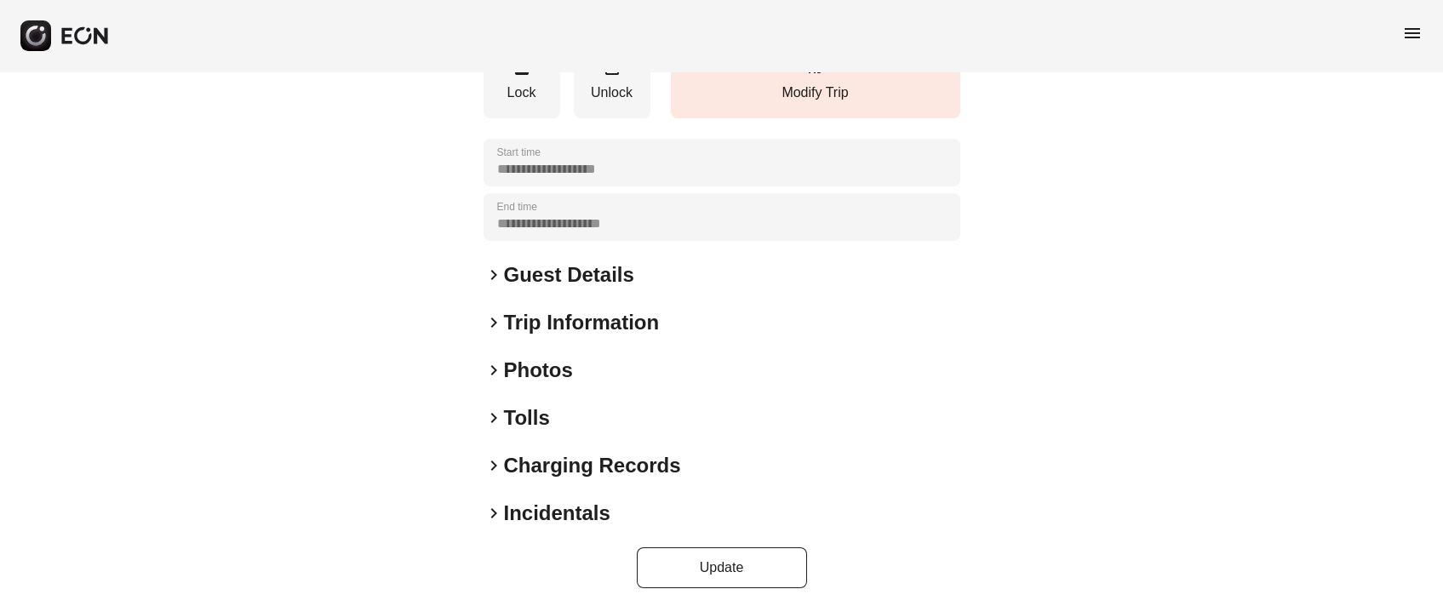 The image size is (1443, 612). Describe the element at coordinates (612, 83) in the screenshot. I see `button: Unlock` at that location.